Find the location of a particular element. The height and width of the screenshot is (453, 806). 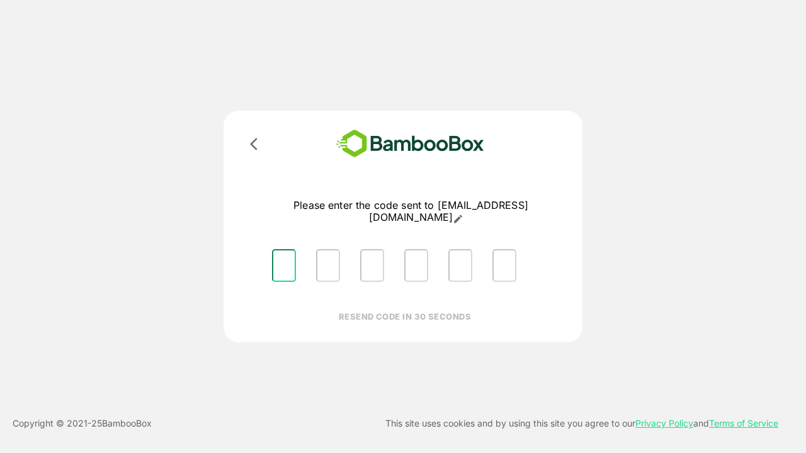

input: Please enter OTP character 2 is located at coordinates (328, 266).